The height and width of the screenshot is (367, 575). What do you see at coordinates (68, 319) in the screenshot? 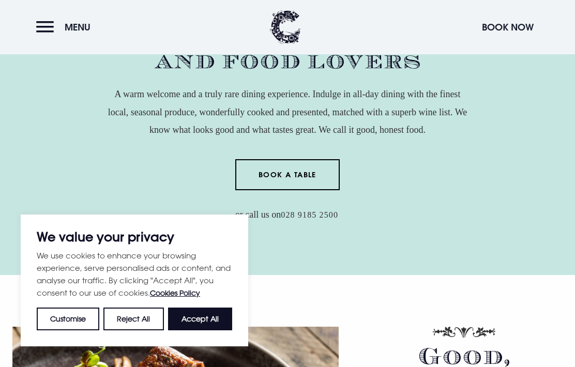
I see `button: Customise` at bounding box center [68, 319].